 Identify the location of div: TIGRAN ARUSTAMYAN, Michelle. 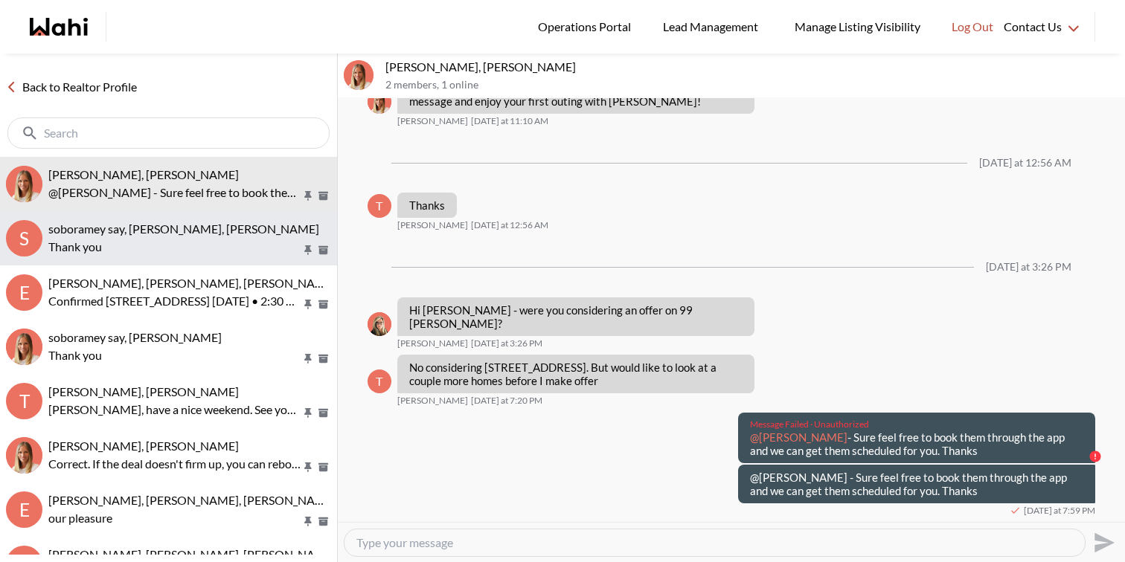
(24, 455).